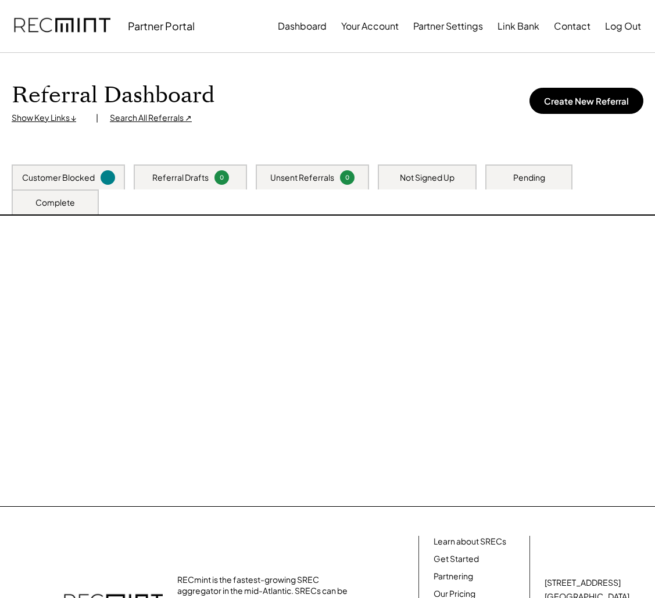  What do you see at coordinates (302, 178) in the screenshot?
I see `div: Unsent Referrals` at bounding box center [302, 178].